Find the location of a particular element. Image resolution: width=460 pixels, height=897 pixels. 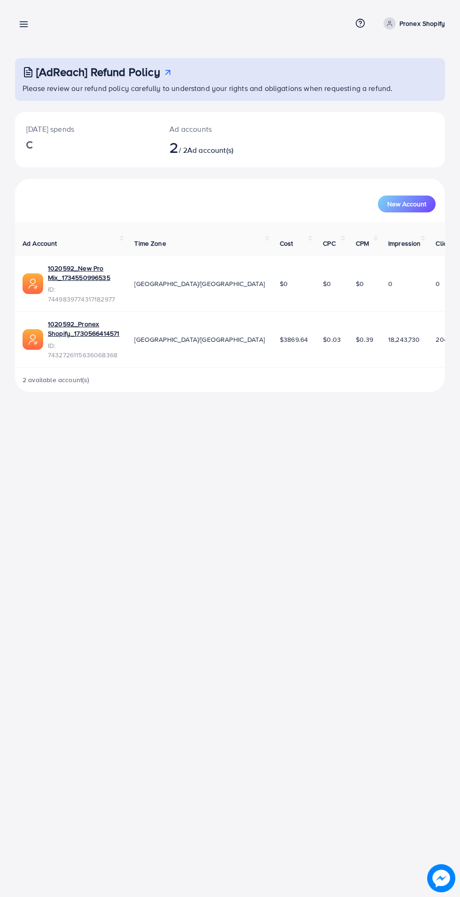

span: Time Zone is located at coordinates (150, 243).